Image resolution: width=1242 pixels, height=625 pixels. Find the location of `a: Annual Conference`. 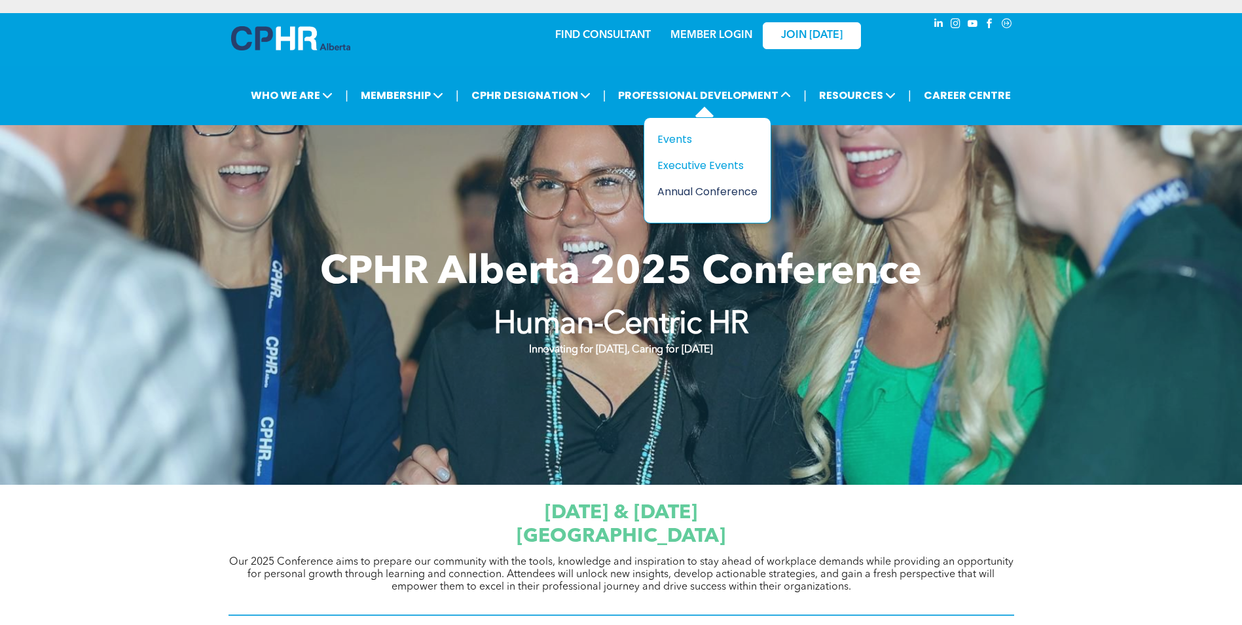

a: Annual Conference is located at coordinates (707, 191).